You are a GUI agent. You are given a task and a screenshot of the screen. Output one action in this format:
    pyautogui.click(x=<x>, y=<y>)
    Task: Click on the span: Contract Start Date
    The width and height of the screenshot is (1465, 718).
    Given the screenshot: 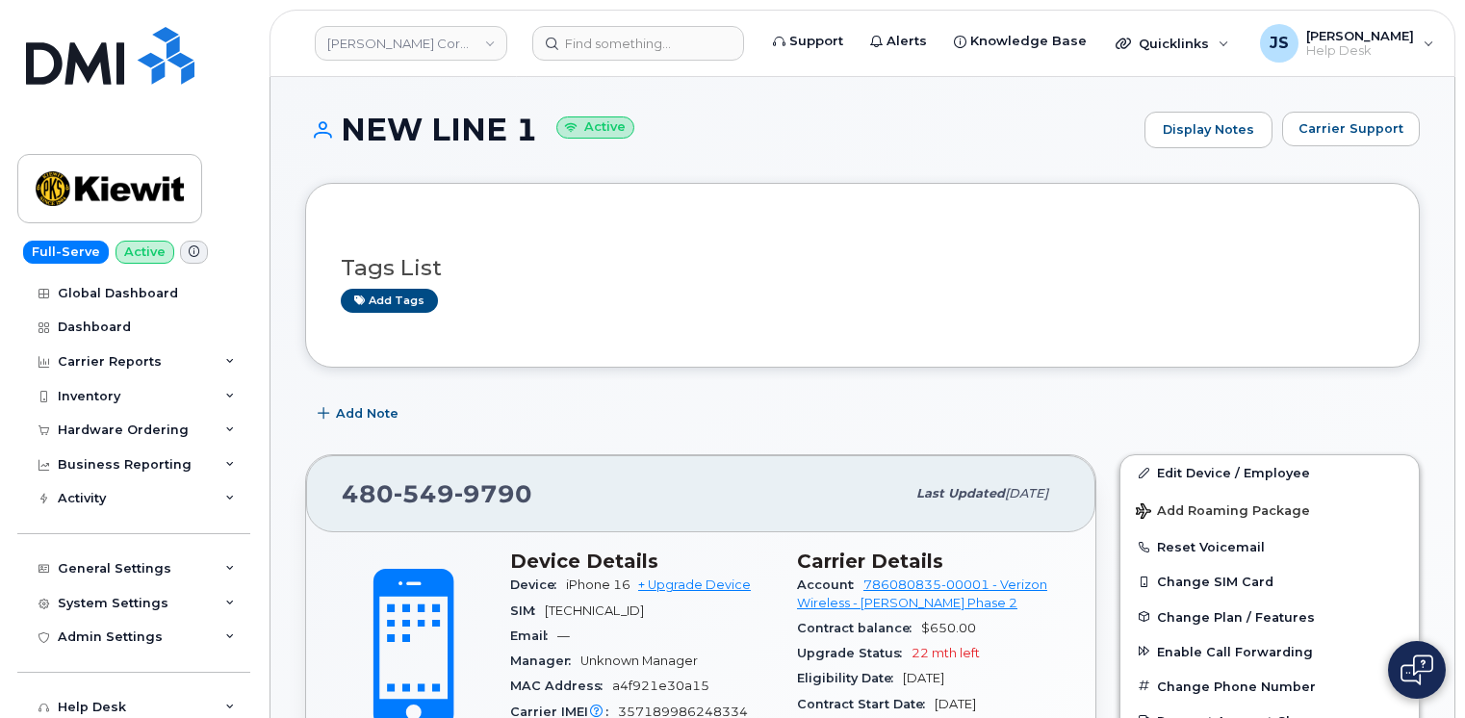 What is the action you would take?
    pyautogui.click(x=866, y=704)
    